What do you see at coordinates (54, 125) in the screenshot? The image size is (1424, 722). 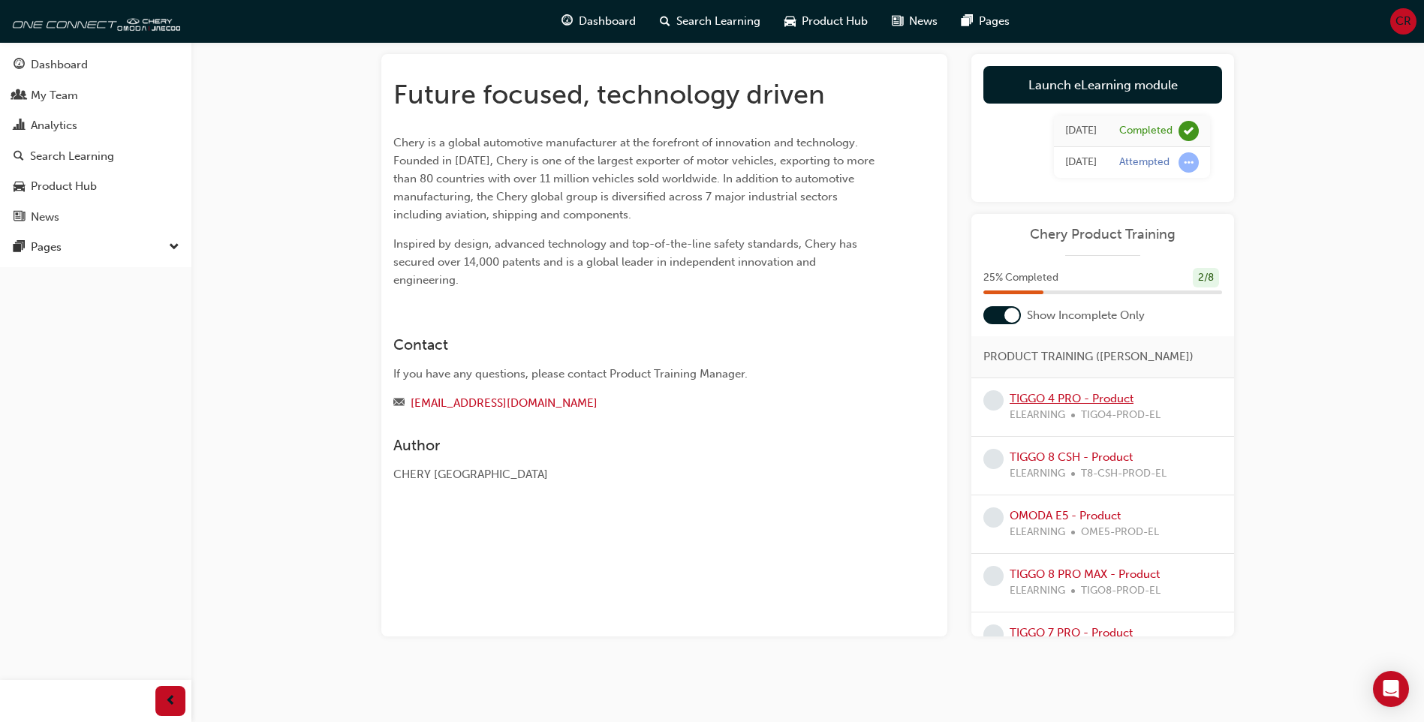 I see `div: Analytics` at bounding box center [54, 125].